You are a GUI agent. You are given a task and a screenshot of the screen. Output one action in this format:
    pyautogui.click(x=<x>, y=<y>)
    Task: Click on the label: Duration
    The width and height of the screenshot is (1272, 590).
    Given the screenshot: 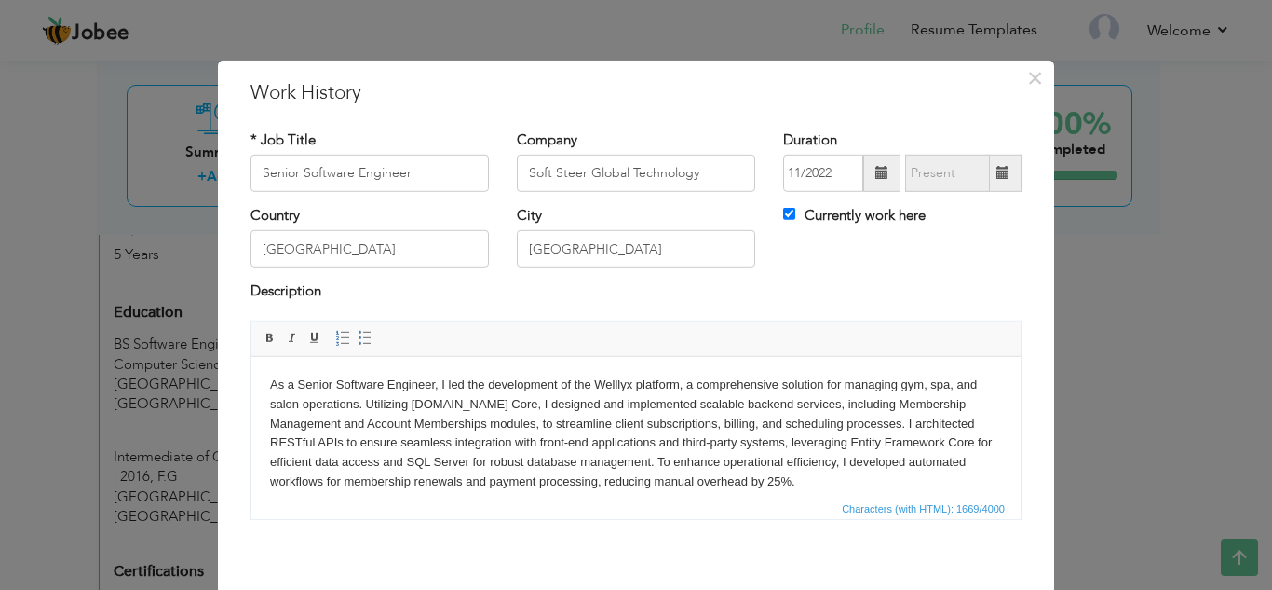 What is the action you would take?
    pyautogui.click(x=810, y=139)
    